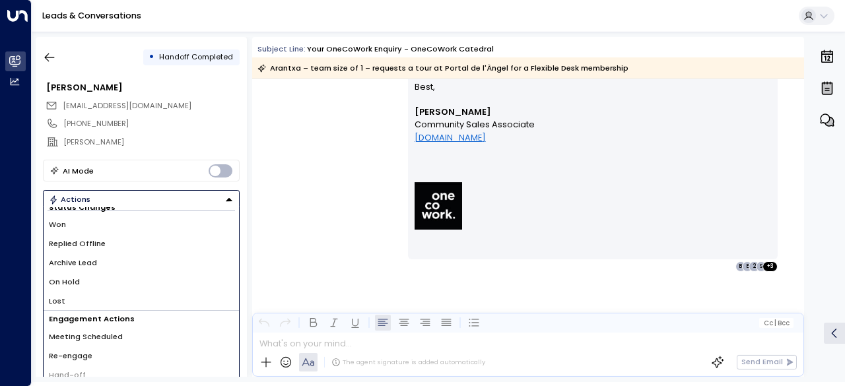  Describe the element at coordinates (77, 244) in the screenshot. I see `span: Replied Offline` at that location.